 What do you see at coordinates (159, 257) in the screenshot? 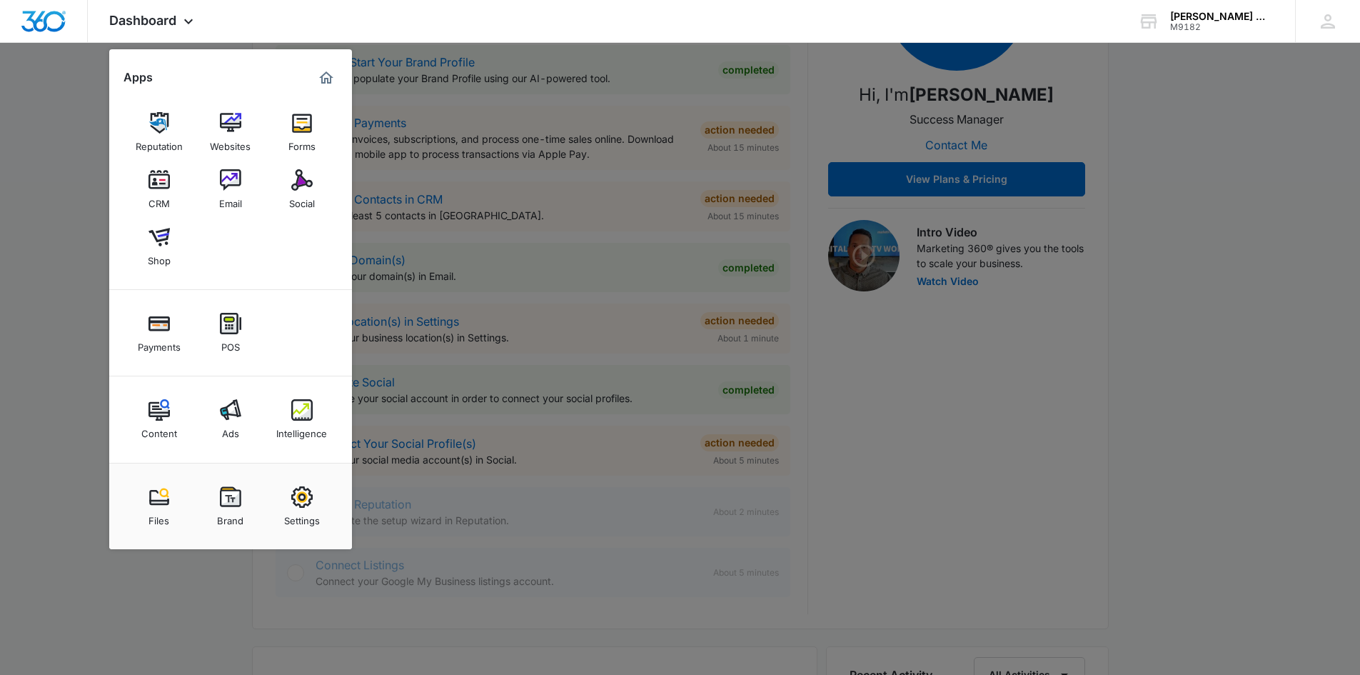
I see `div: Shop` at bounding box center [159, 257].